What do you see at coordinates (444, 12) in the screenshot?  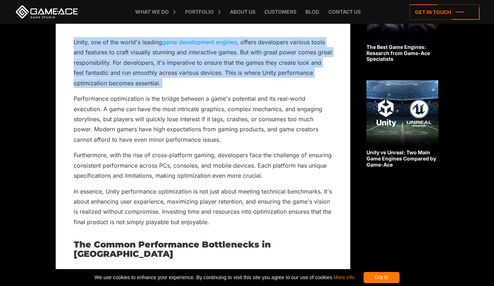 I see `a: Get in touch` at bounding box center [444, 12].